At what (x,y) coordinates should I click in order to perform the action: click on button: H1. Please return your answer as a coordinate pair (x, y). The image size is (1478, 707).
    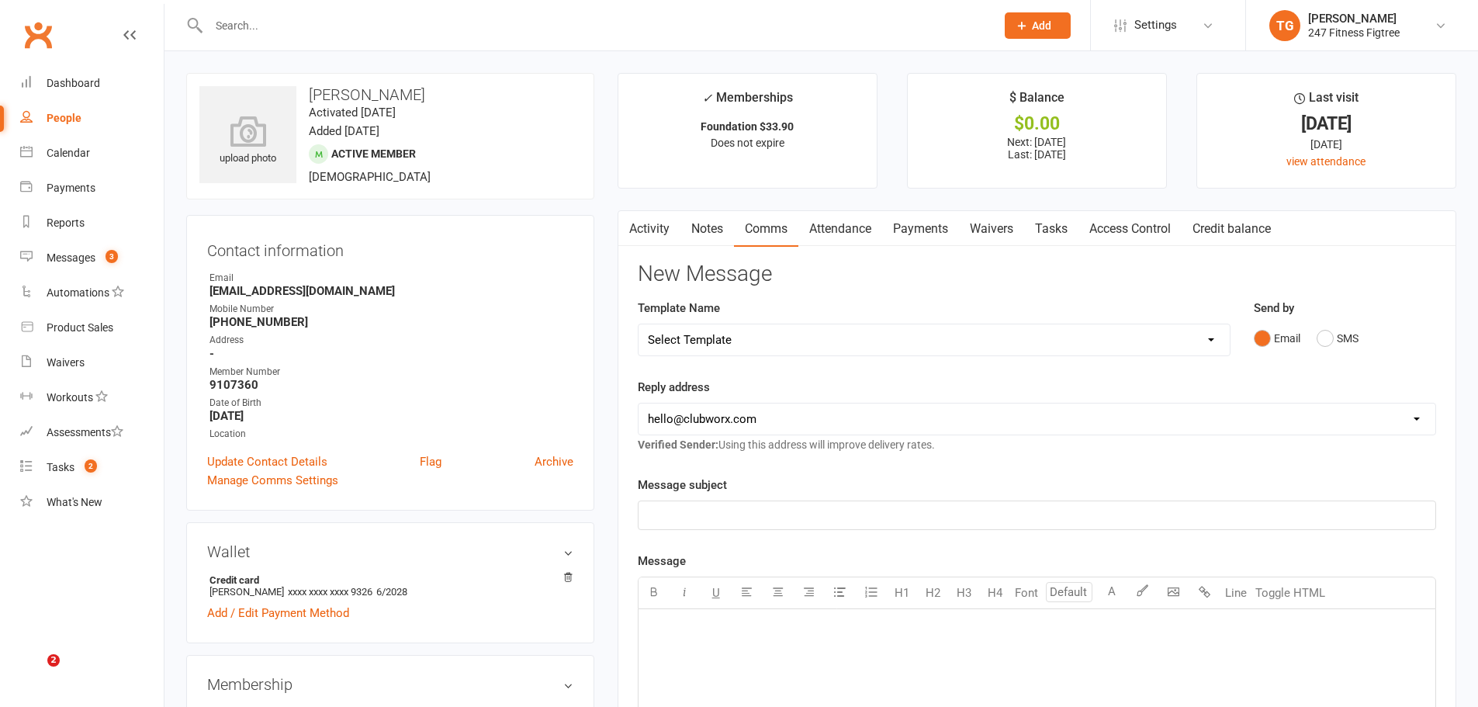
    Looking at the image, I should click on (902, 593).